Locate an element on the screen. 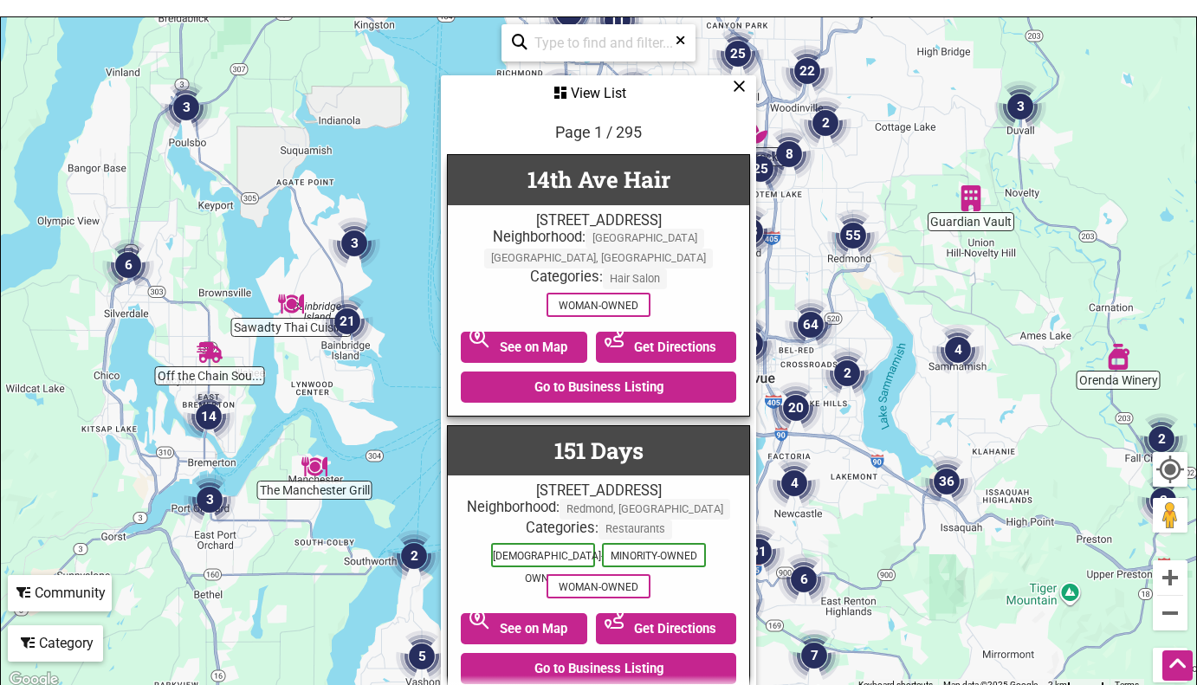 The height and width of the screenshot is (685, 1197). div: Category is located at coordinates (55, 644).